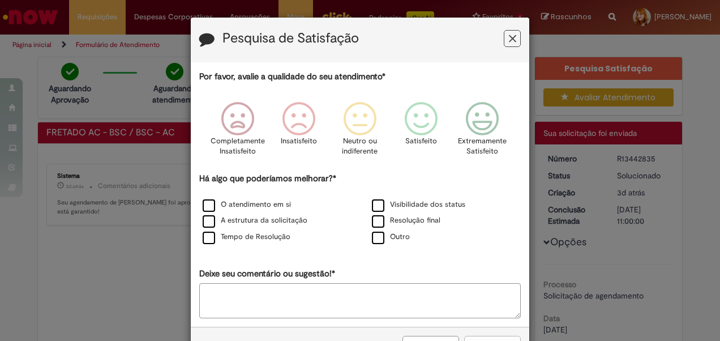  Describe the element at coordinates (421, 132) in the screenshot. I see `div: Satisfeito` at that location.